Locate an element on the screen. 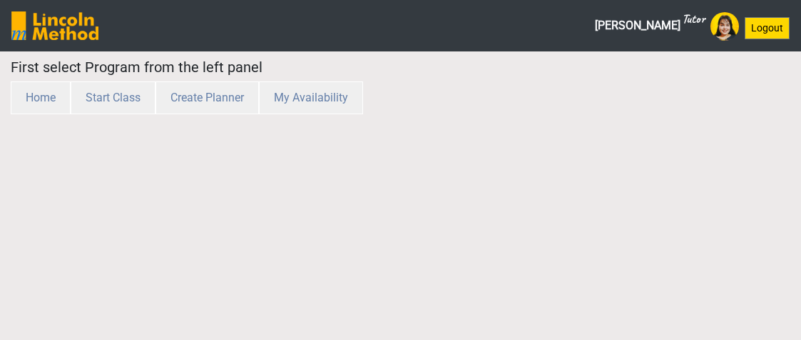 The width and height of the screenshot is (801, 340). sup: Tutor is located at coordinates (693, 19).